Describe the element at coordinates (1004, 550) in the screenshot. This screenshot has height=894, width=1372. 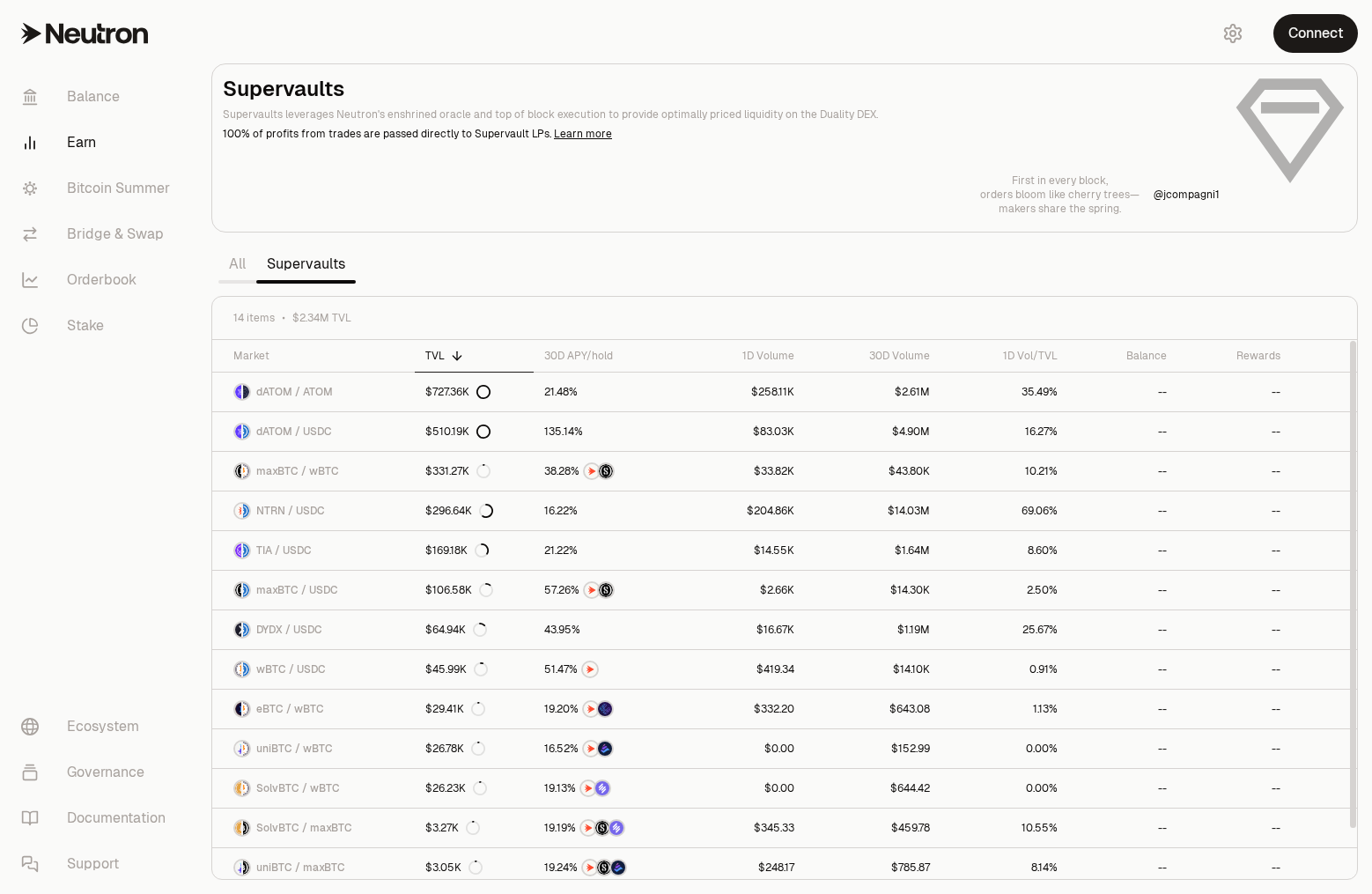
I see `a: 8.60%` at that location.